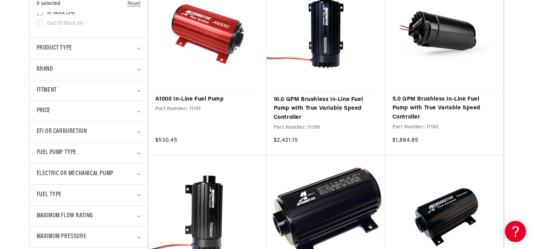 This screenshot has height=249, width=533. Describe the element at coordinates (88, 195) in the screenshot. I see `summary: Fuel Type (0 selected)` at that location.